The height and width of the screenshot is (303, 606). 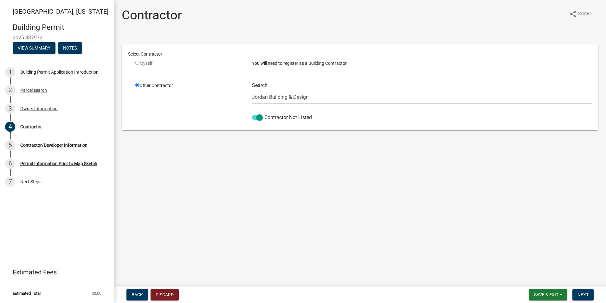 I want to click on span: Back, so click(x=137, y=294).